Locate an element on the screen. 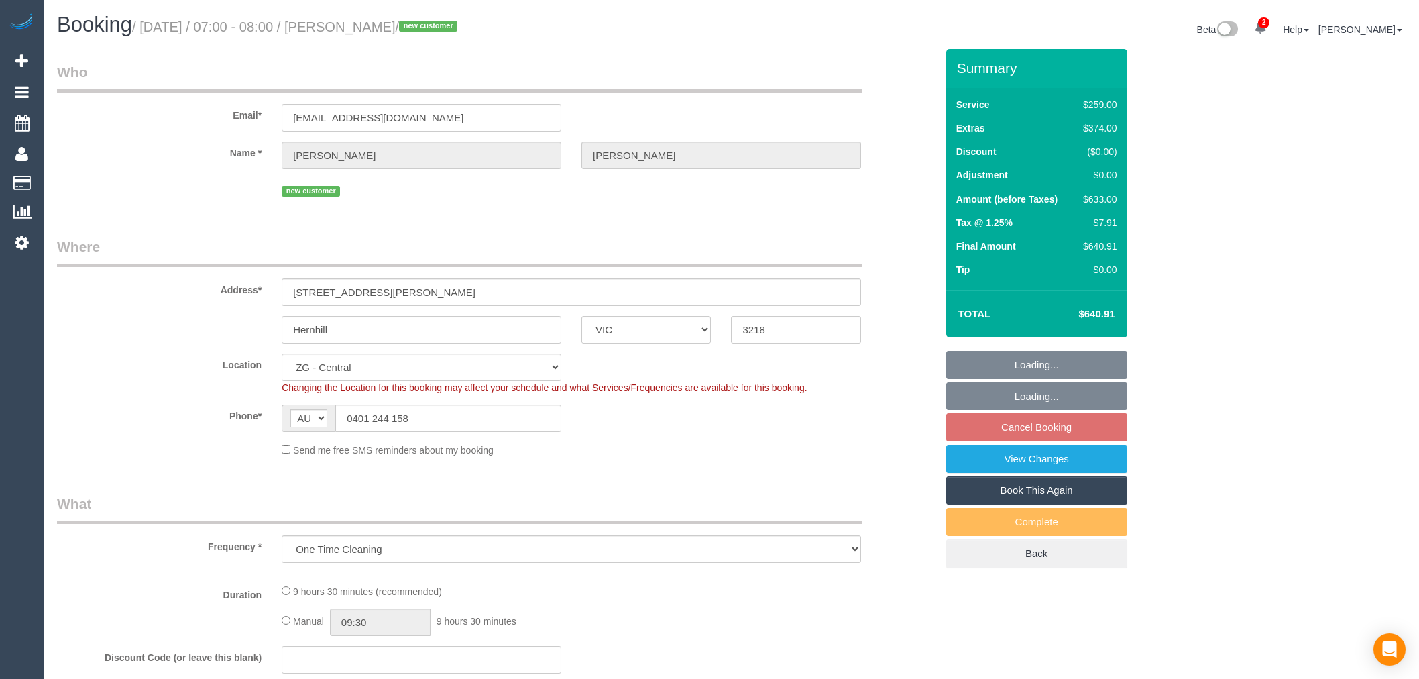 This screenshot has height=679, width=1419. img: Automaid Logo is located at coordinates (21, 23).